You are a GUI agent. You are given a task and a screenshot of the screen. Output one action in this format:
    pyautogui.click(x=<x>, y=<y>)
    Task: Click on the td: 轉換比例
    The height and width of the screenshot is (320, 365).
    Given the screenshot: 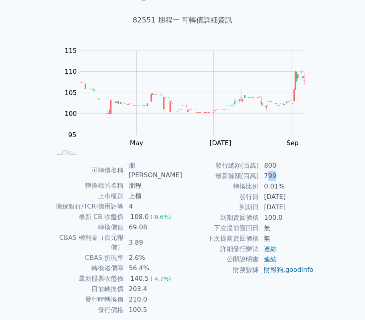 What is the action you would take?
    pyautogui.click(x=221, y=186)
    